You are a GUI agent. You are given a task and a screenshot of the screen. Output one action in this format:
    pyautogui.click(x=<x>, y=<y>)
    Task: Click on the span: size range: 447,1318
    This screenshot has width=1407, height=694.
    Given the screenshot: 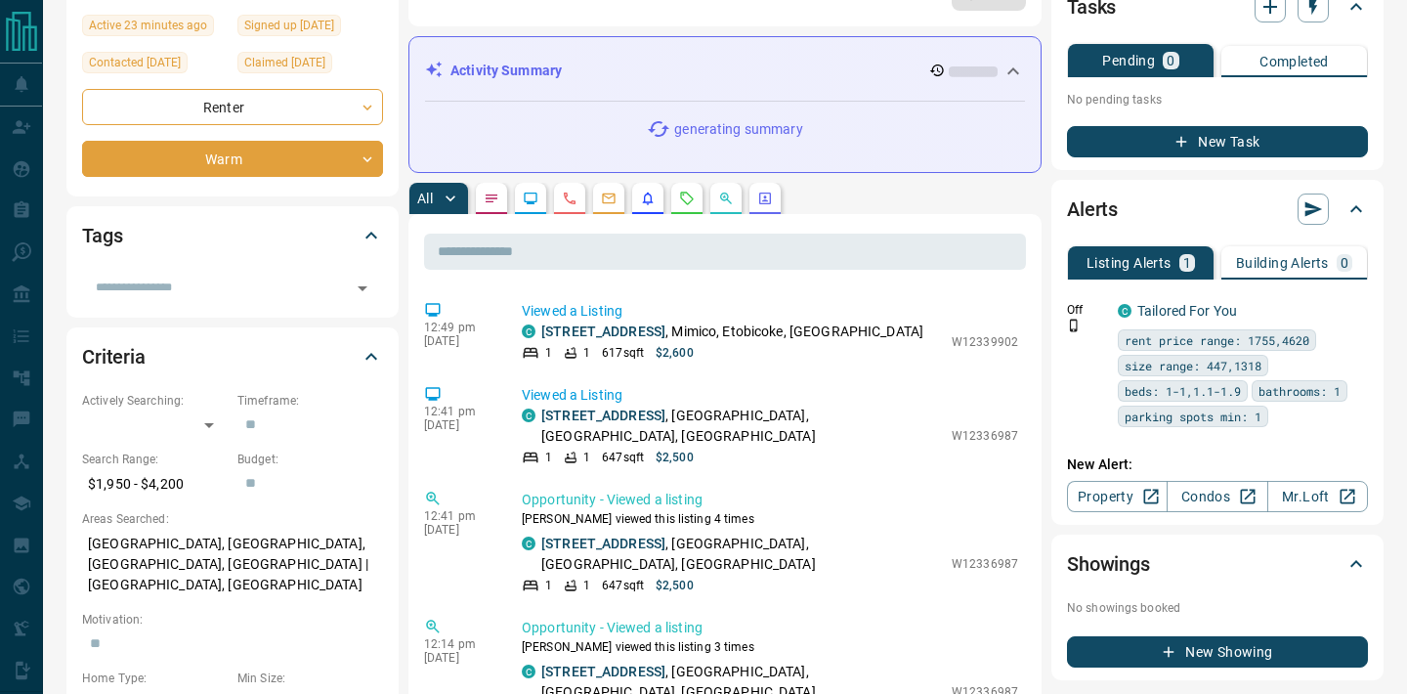 What is the action you would take?
    pyautogui.click(x=1193, y=365)
    